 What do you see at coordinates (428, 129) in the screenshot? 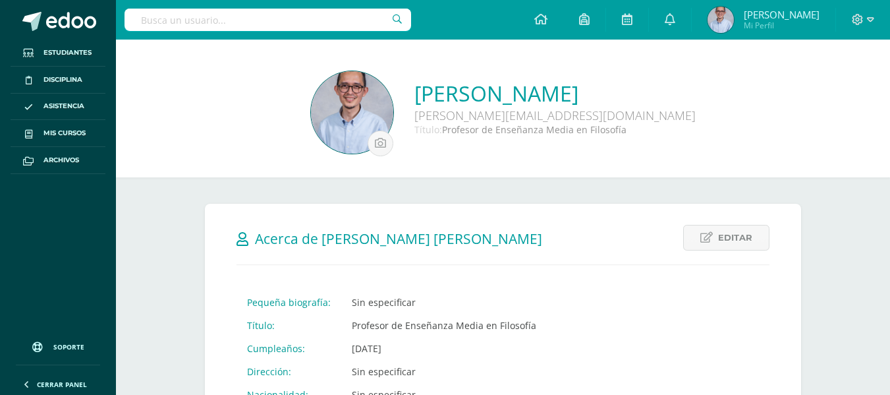
I see `span: Título:` at bounding box center [428, 129].